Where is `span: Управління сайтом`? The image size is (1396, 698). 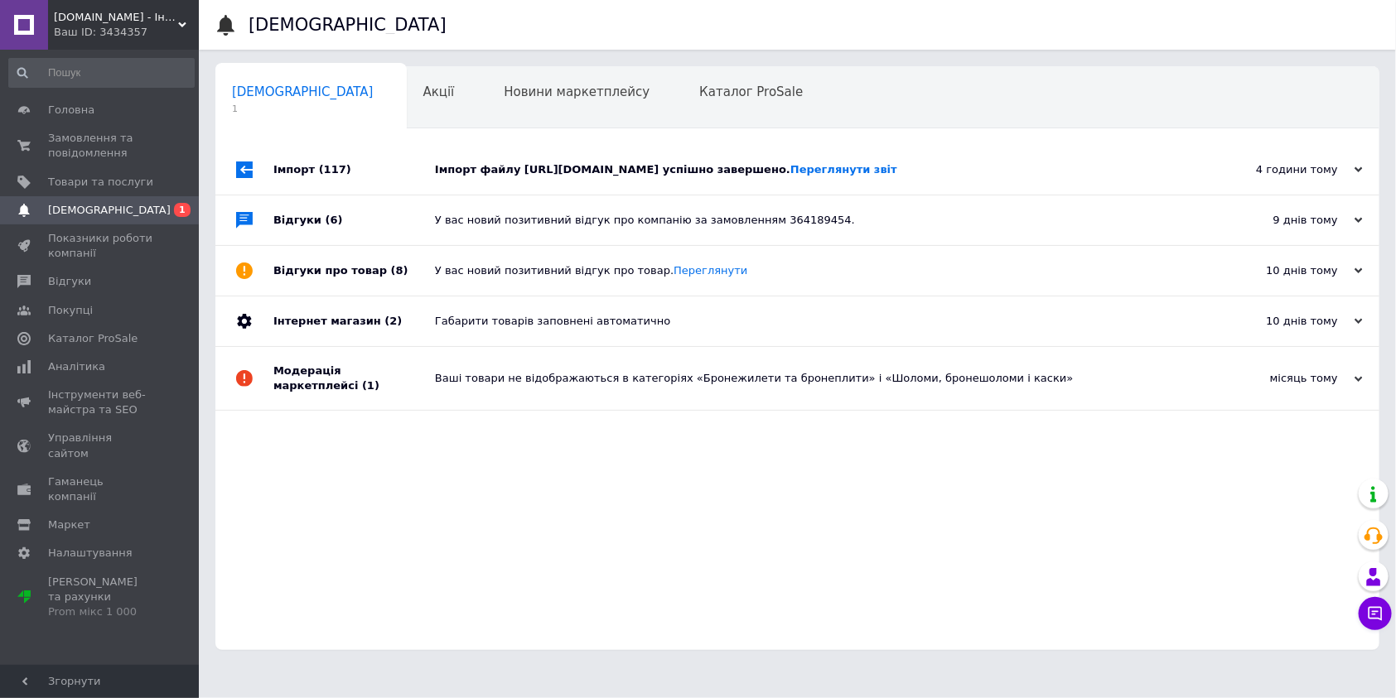
span: Управління сайтом is located at coordinates (100, 446).